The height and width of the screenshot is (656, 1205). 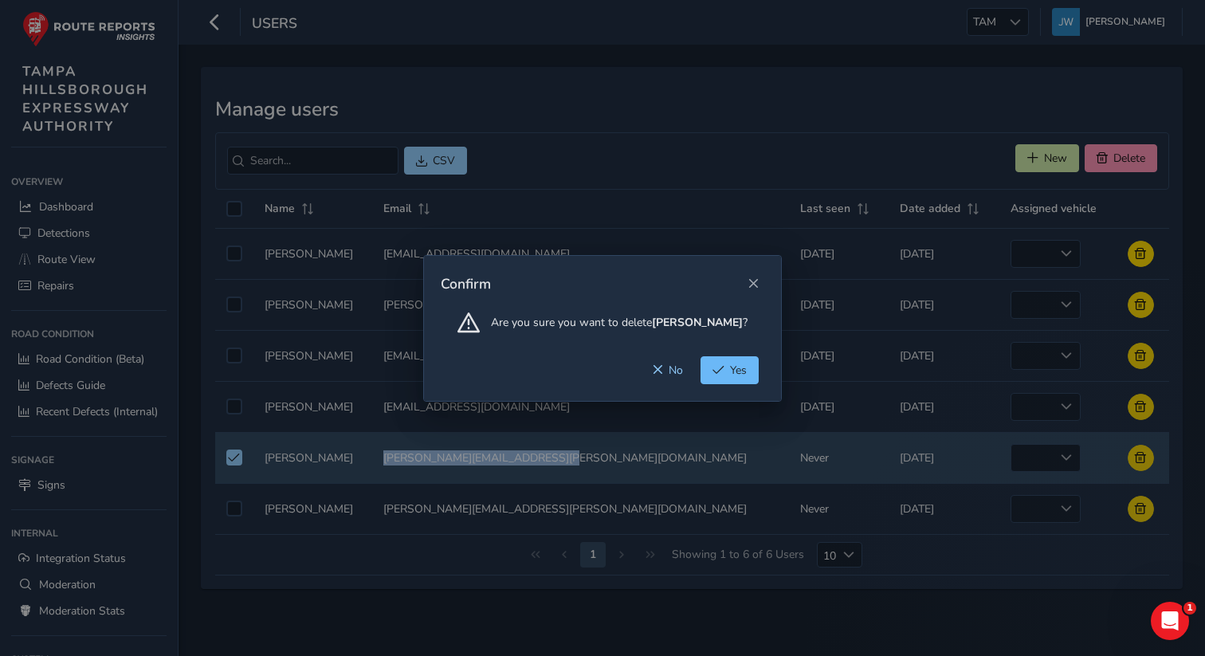 I want to click on div: Confirm, so click(x=592, y=284).